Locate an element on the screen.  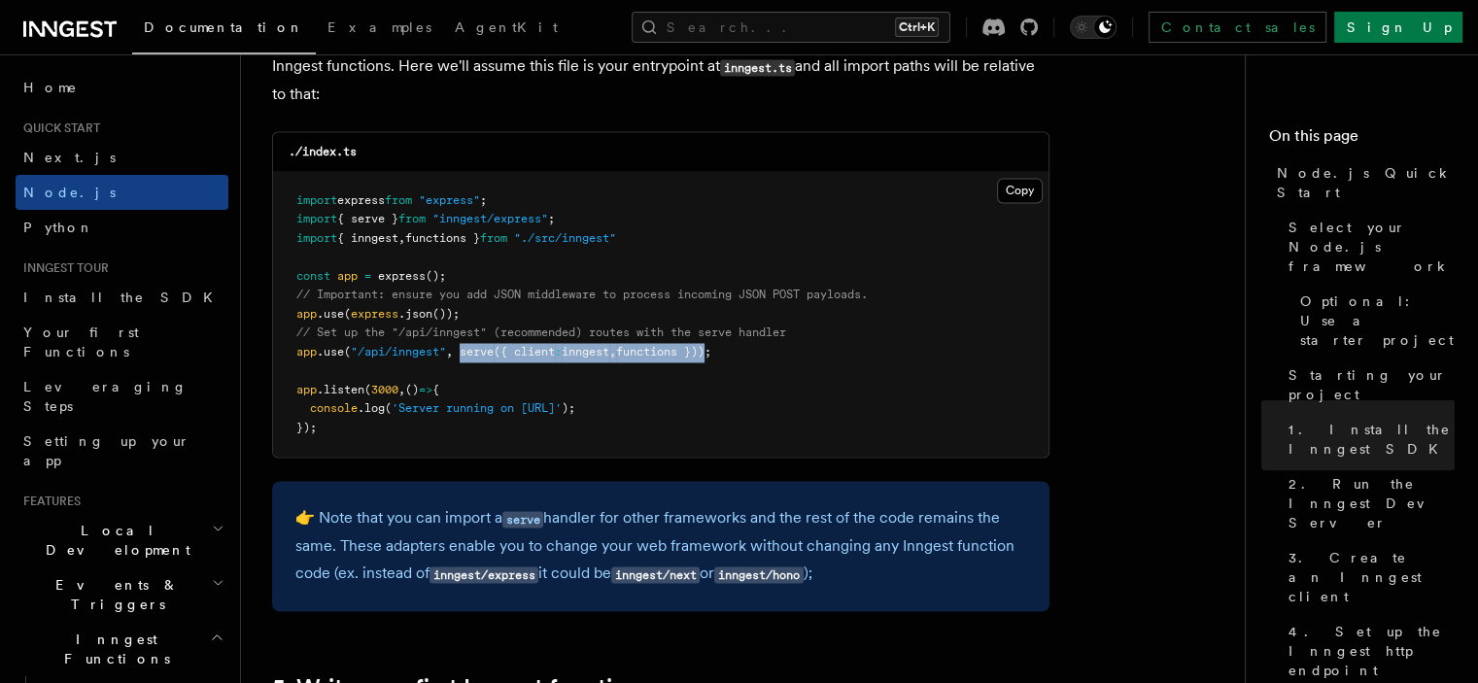
span: .listen is located at coordinates (340, 390).